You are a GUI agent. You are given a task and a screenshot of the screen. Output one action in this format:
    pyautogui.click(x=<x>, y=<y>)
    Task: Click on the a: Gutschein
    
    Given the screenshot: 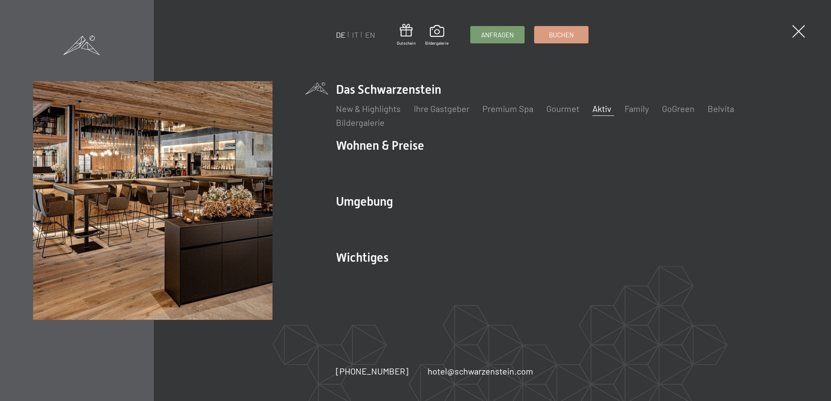 What is the action you would take?
    pyautogui.click(x=406, y=35)
    